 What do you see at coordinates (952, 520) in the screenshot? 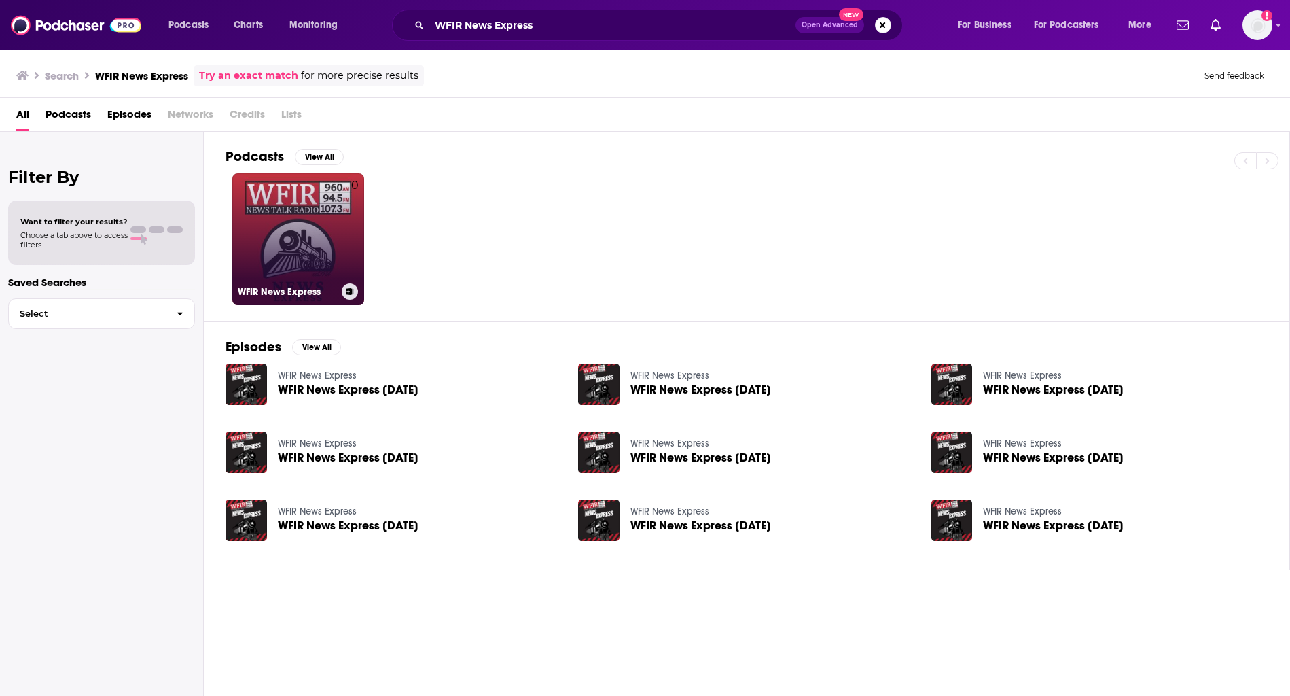
I see `img: WFIR News Express 10-12-2023` at bounding box center [952, 520].